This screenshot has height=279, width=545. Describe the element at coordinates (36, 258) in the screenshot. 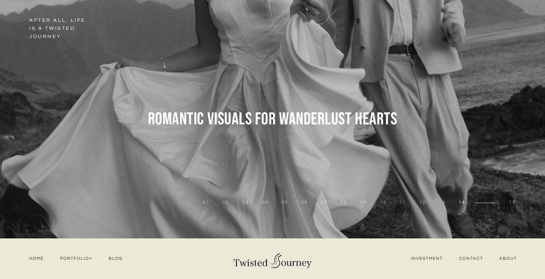

I see `a: Home` at that location.